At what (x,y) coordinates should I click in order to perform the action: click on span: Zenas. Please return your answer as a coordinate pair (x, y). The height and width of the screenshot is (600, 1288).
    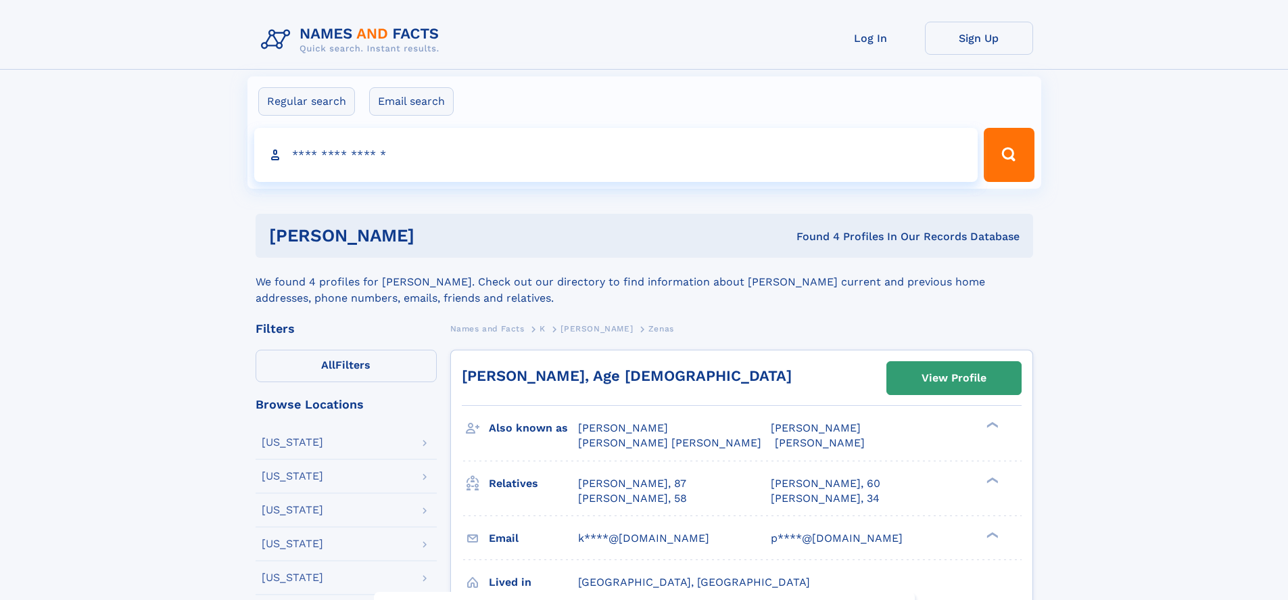
    Looking at the image, I should click on (661, 329).